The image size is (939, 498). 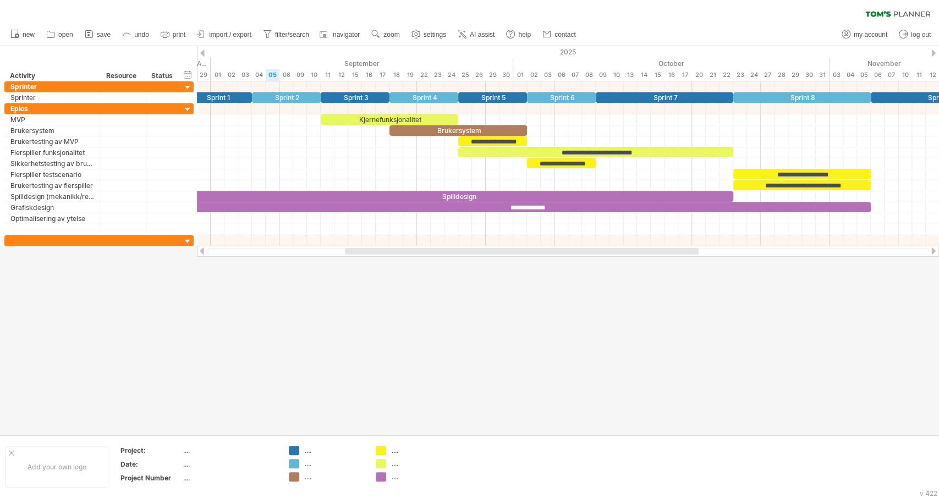 What do you see at coordinates (60, 35) in the screenshot?
I see `a: open` at bounding box center [60, 35].